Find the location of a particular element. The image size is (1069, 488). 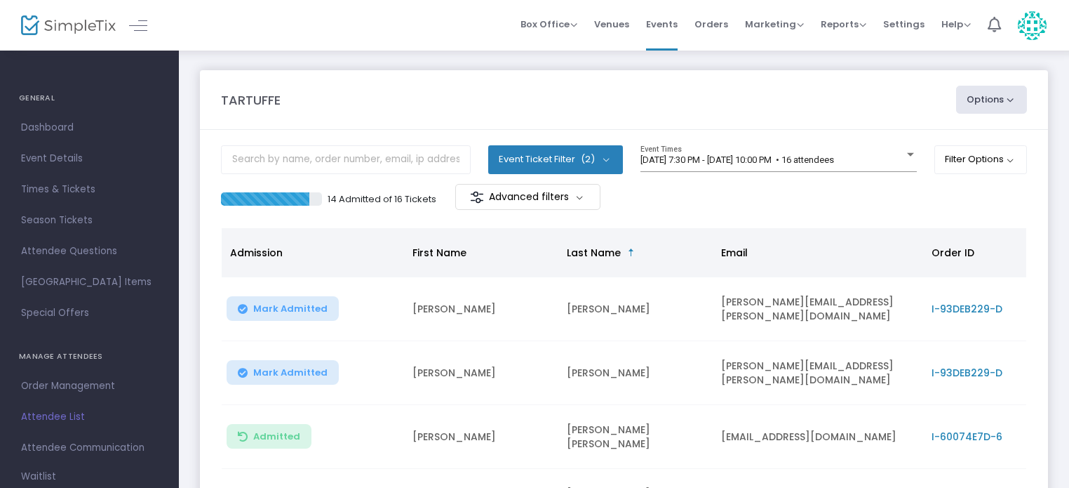

span: Waitlist is located at coordinates (39, 476).